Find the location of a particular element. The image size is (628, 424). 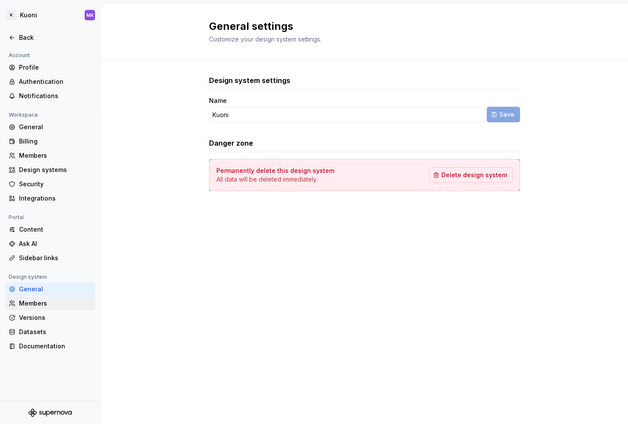

div: Integrations is located at coordinates (55, 198).